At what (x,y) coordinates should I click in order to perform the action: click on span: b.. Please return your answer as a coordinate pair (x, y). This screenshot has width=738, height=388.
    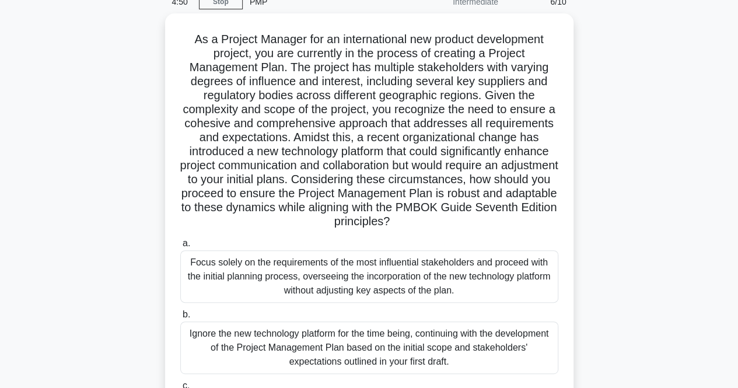
    Looking at the image, I should click on (186, 314).